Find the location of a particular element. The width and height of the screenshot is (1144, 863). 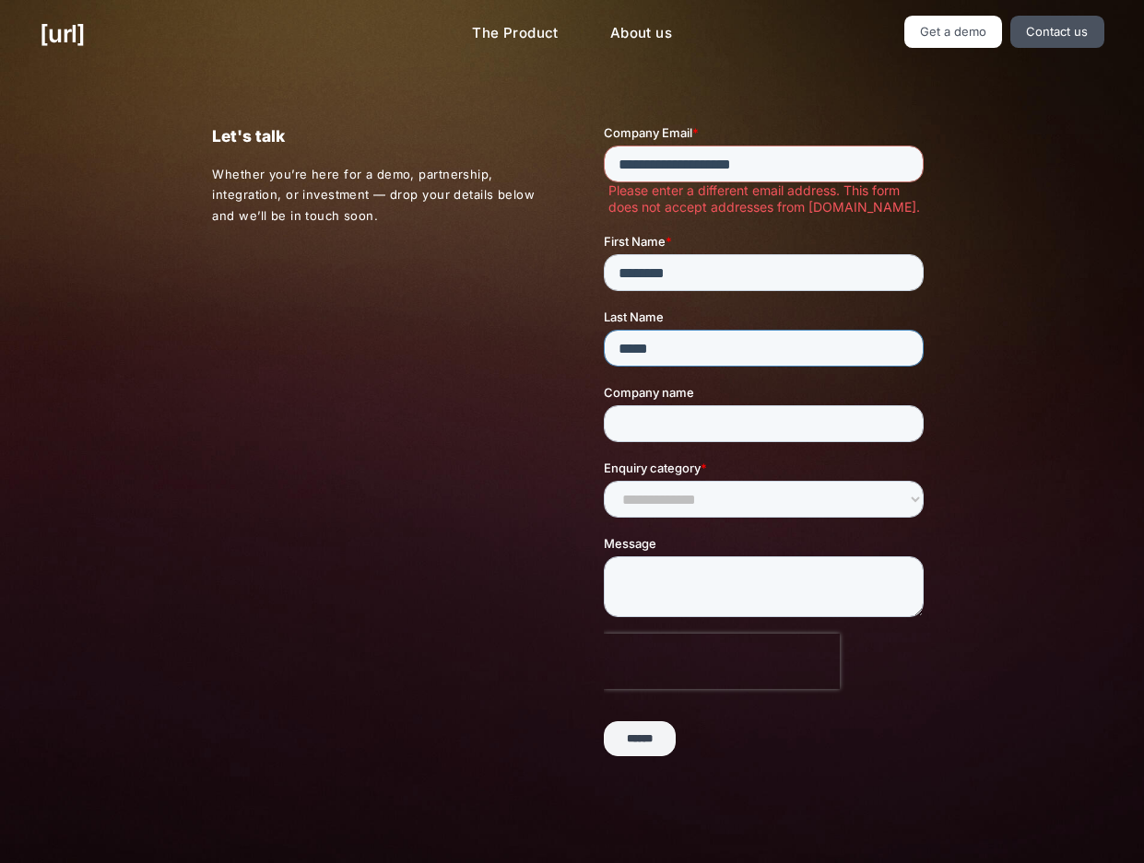

a: Contact us is located at coordinates (1057, 31).